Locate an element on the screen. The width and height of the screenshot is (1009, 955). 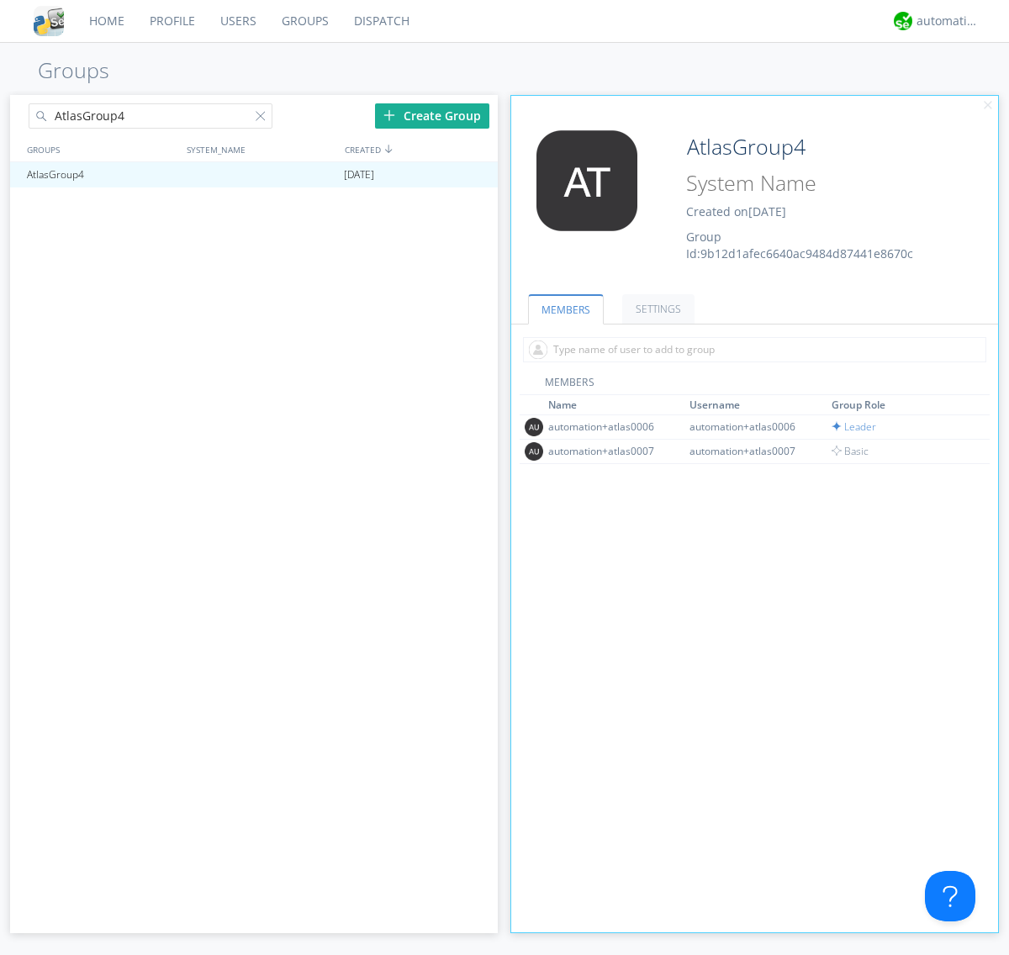
input: Group Name is located at coordinates (816, 147).